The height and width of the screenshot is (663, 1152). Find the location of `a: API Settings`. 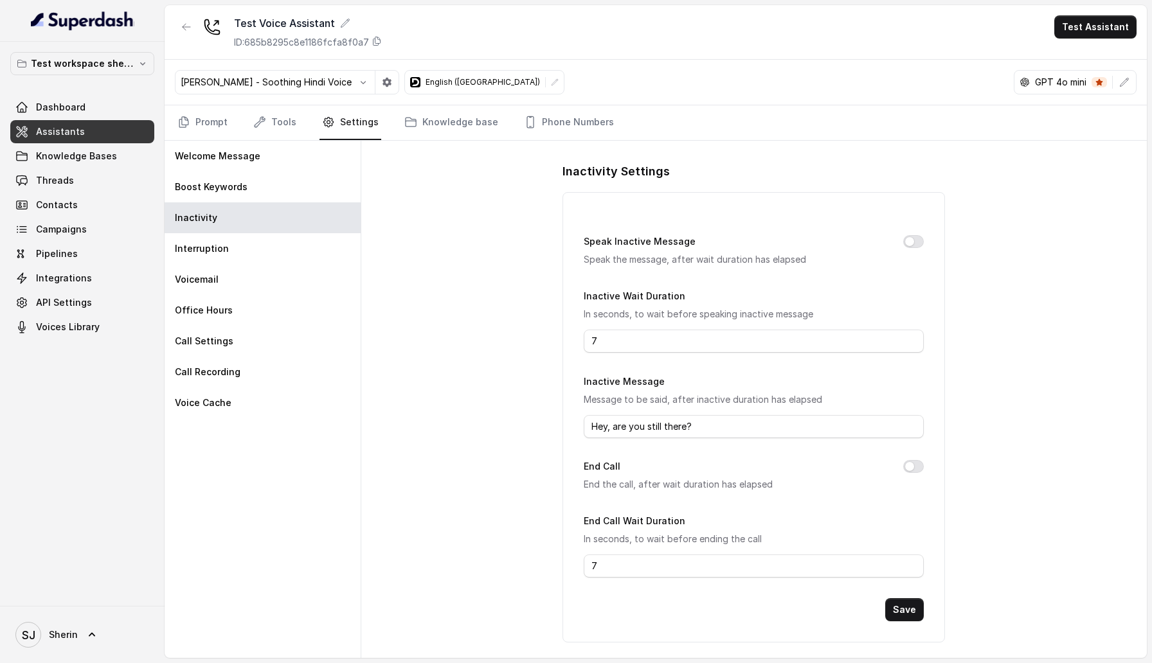

a: API Settings is located at coordinates (82, 303).